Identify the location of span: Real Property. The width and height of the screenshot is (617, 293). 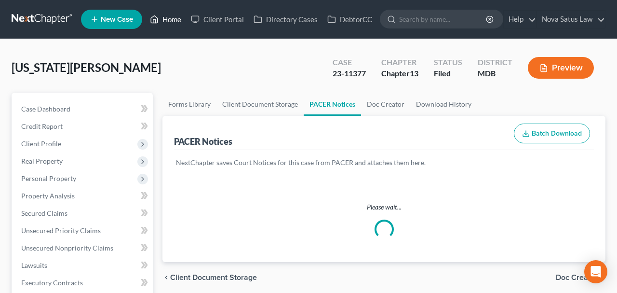
(42, 161).